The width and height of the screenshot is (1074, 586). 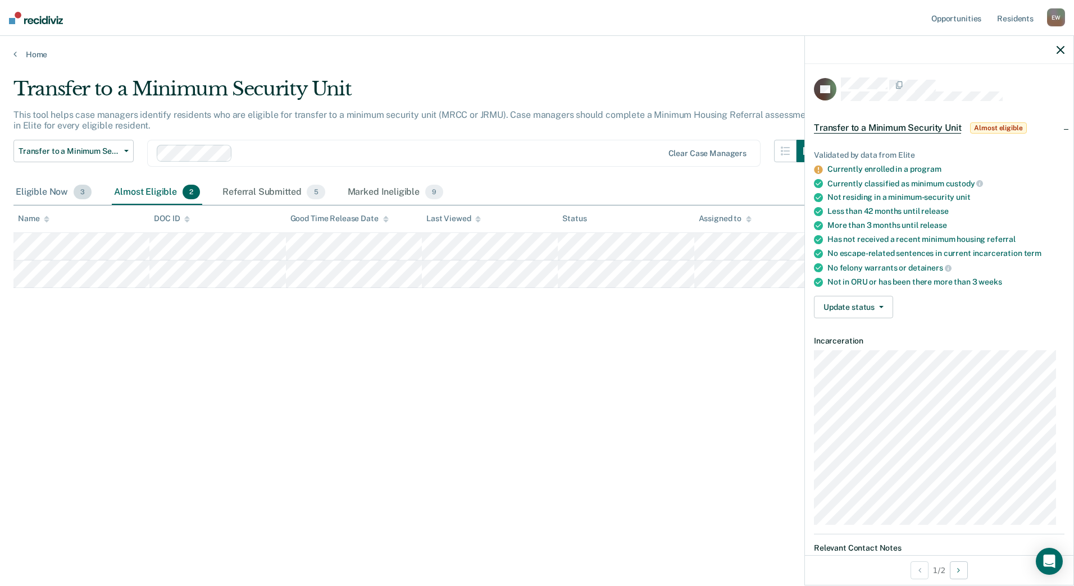 What do you see at coordinates (395, 193) in the screenshot?
I see `div: Marked Ineligible` at bounding box center [395, 193].